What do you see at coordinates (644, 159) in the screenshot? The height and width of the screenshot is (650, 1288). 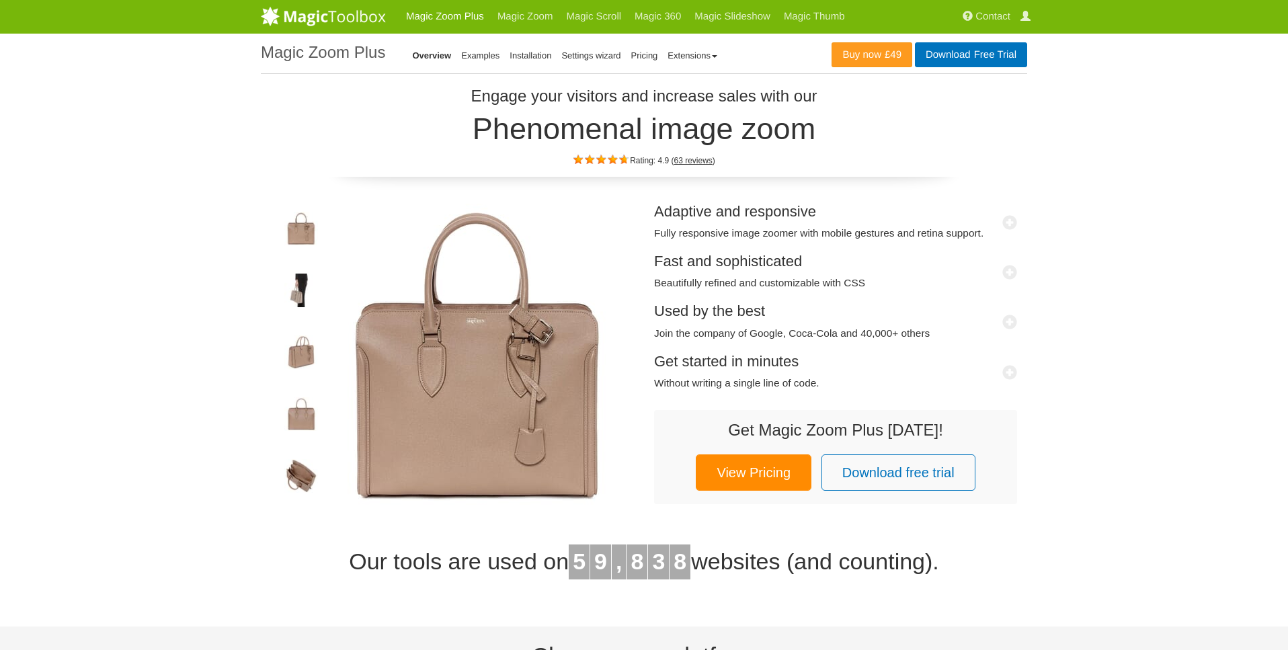 I see `div: Rating: 4.9 ( )` at bounding box center [644, 159].